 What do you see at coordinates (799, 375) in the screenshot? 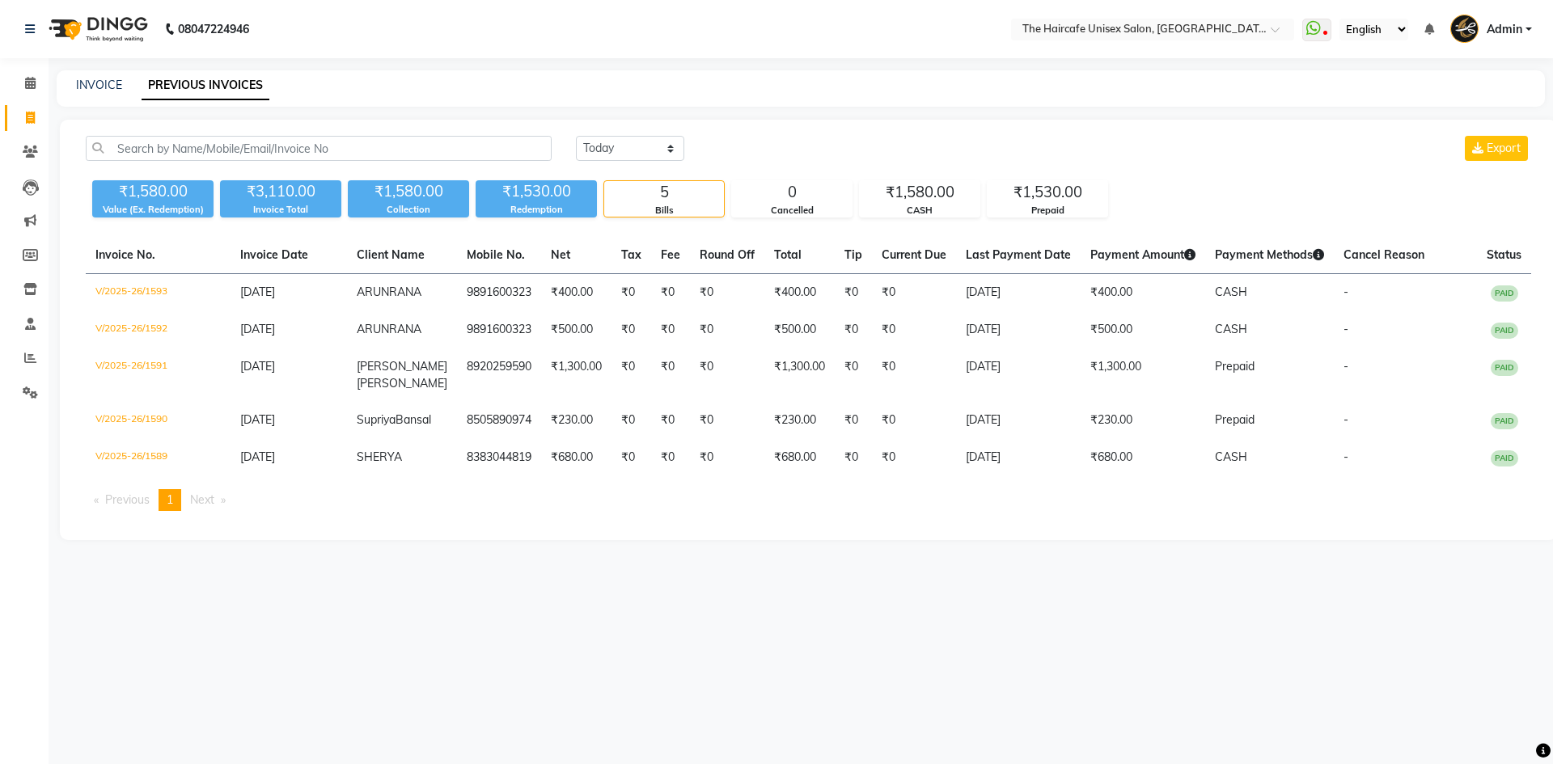
I see `td: ₹1,300.00` at bounding box center [799, 375].